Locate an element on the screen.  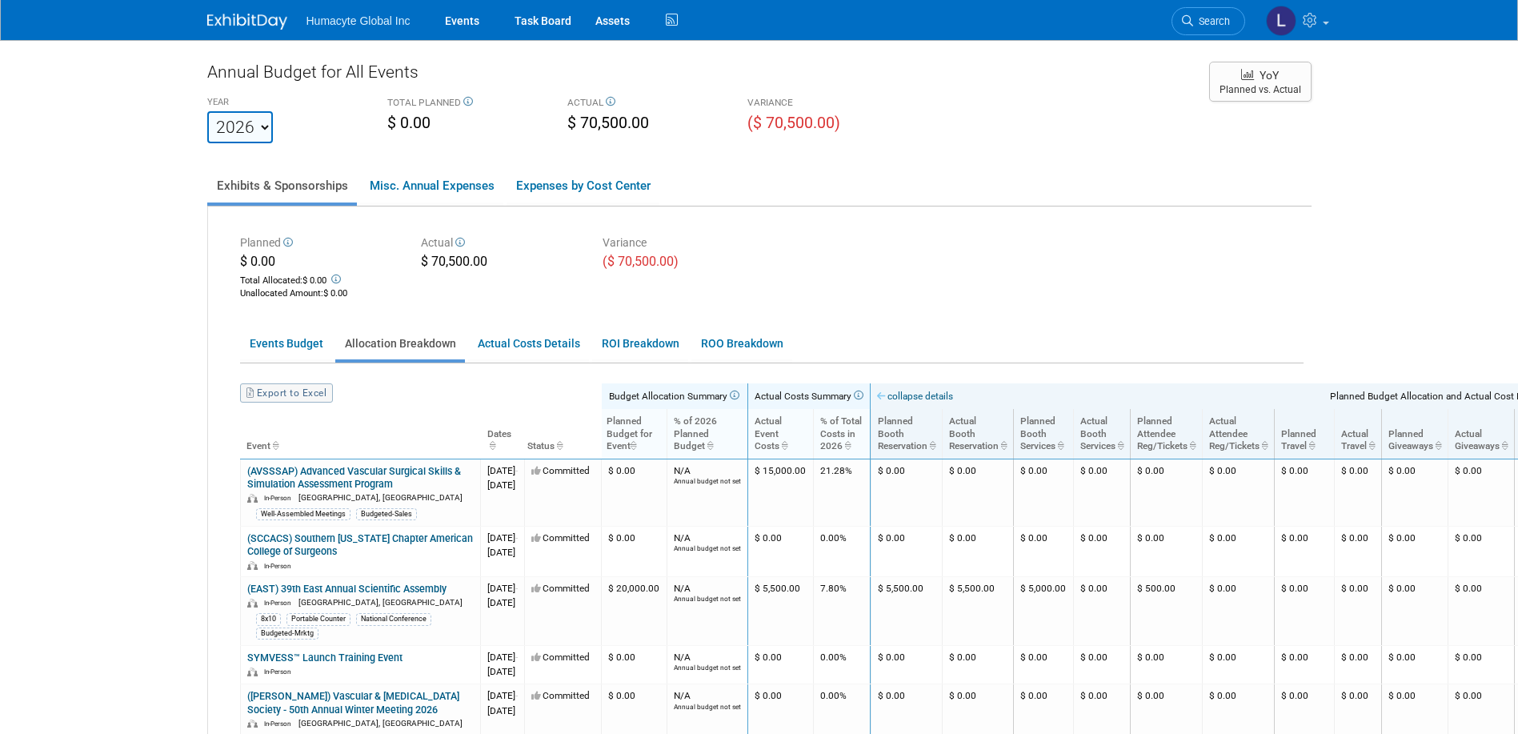
a: (AVSSSAP) Advanced Vascular Surgical Skills & Simulation Assessment Program is located at coordinates (354, 477).